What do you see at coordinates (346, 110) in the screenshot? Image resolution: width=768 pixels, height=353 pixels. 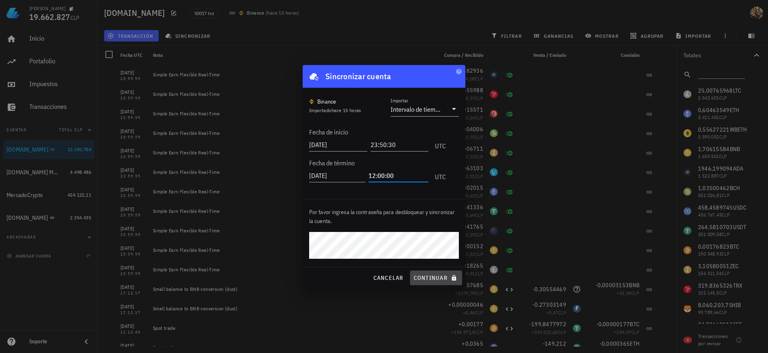 I see `span: hace 15 horas` at bounding box center [346, 110].